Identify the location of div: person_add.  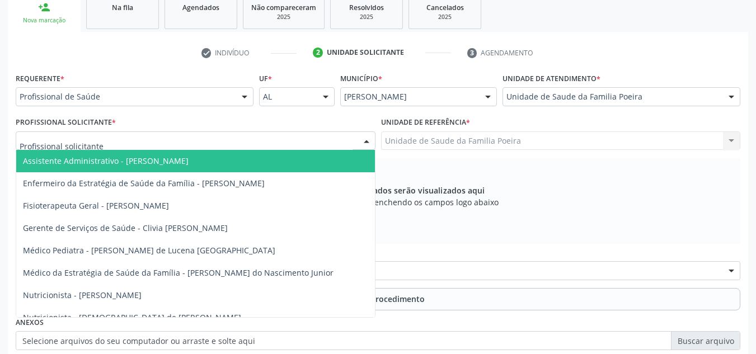
(44, 7).